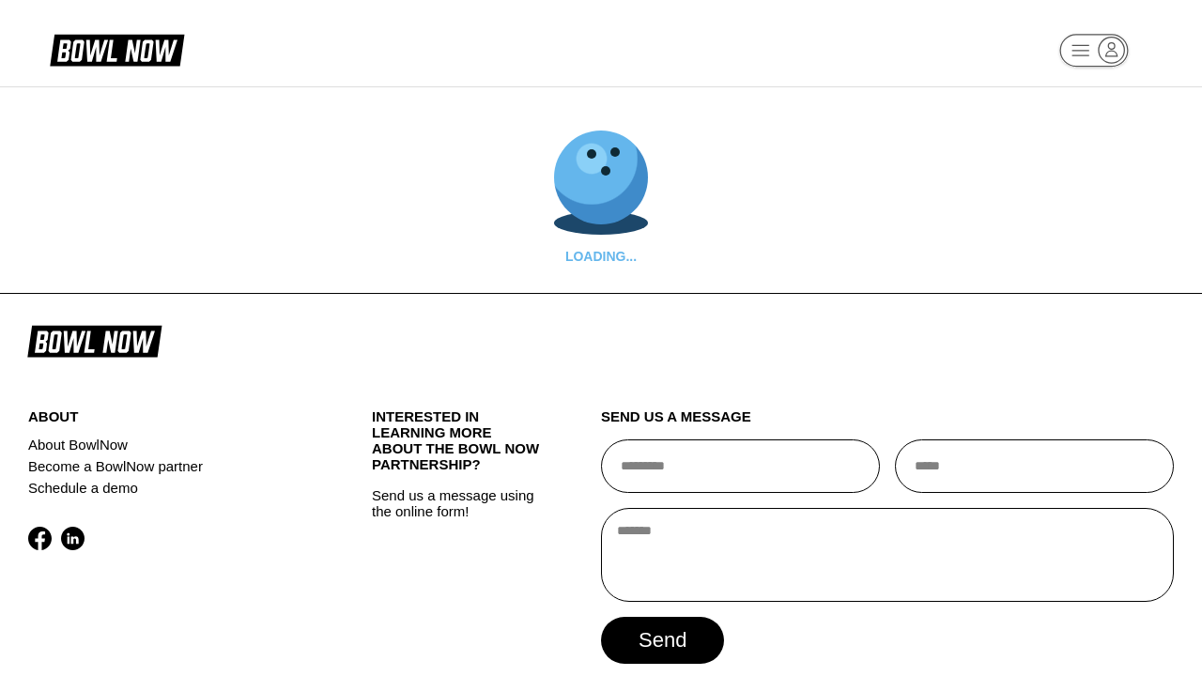 This screenshot has height=676, width=1202. Describe the element at coordinates (171, 466) in the screenshot. I see `a: Become a BowlNow partner` at that location.